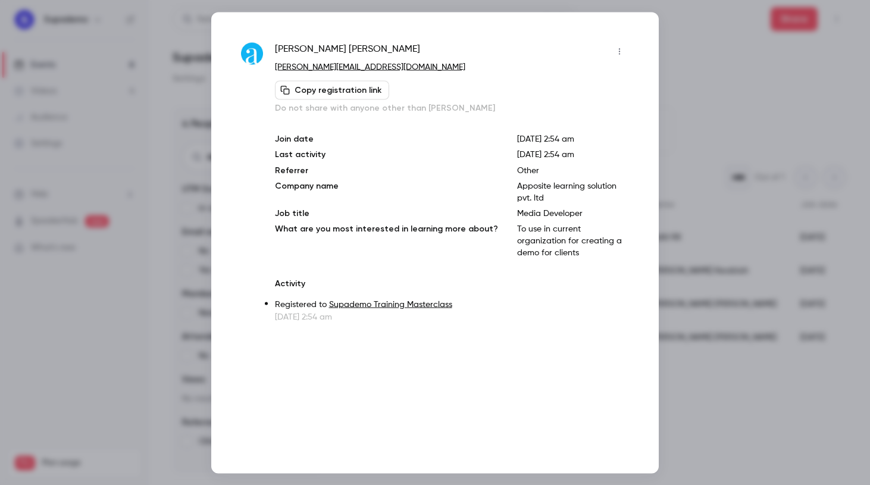  Describe the element at coordinates (252, 54) in the screenshot. I see `img: appositelearning.com` at that location.